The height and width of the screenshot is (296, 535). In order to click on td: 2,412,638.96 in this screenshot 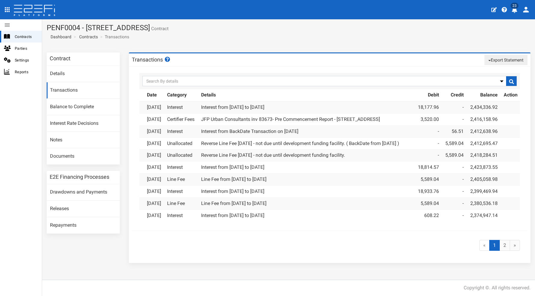, I will do `click(483, 131)`.